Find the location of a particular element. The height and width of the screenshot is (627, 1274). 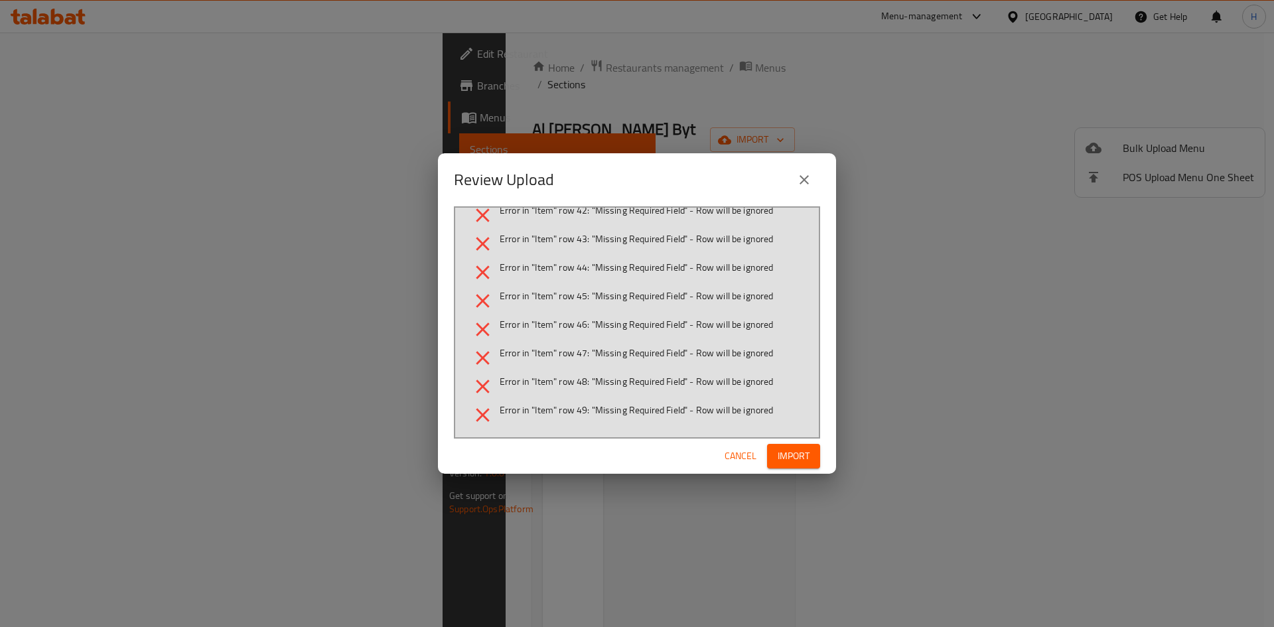

span: Error in "Item" row 47: "Missing Required Field" - Row will be ignored is located at coordinates (636, 353).